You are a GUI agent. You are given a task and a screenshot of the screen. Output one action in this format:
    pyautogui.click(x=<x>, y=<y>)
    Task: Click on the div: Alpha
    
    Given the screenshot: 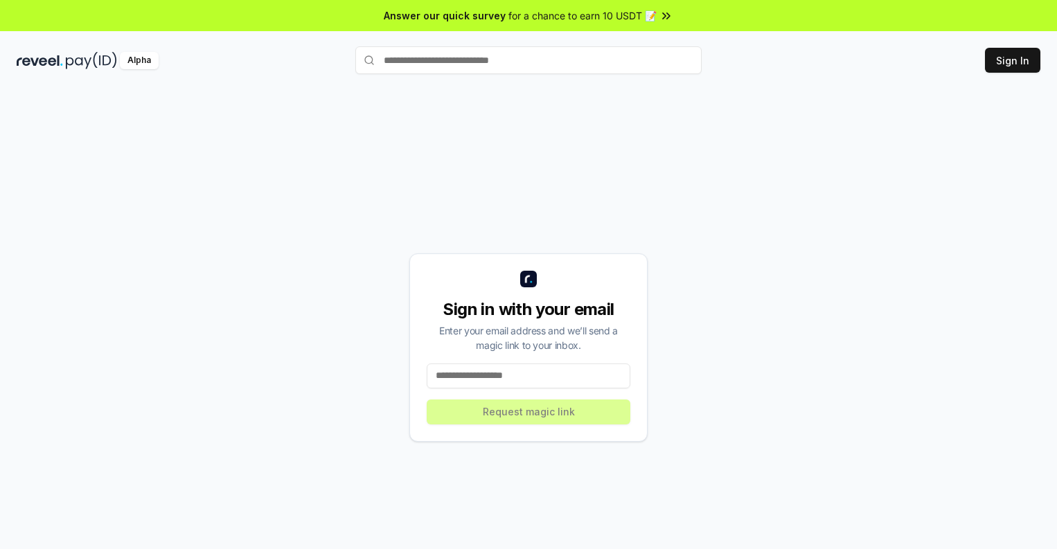 What is the action you would take?
    pyautogui.click(x=139, y=60)
    